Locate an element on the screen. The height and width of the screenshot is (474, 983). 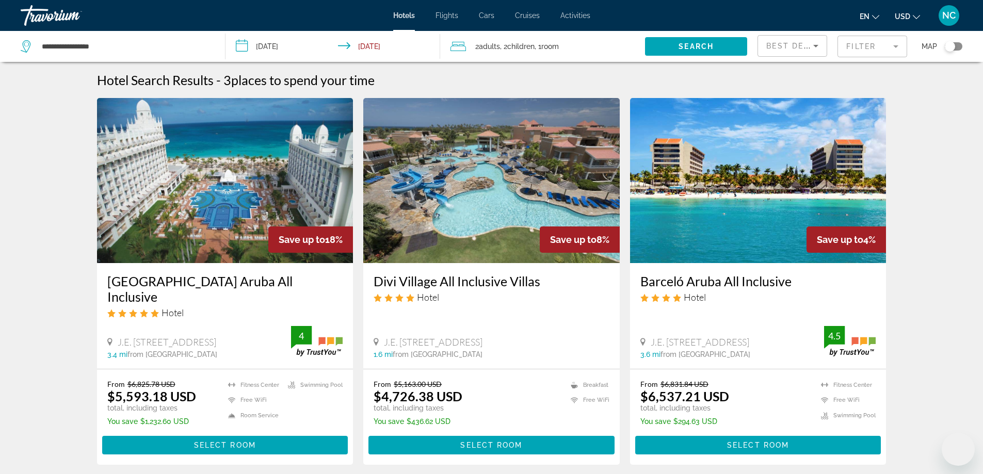
div: 5 star Hotel is located at coordinates (225, 313).